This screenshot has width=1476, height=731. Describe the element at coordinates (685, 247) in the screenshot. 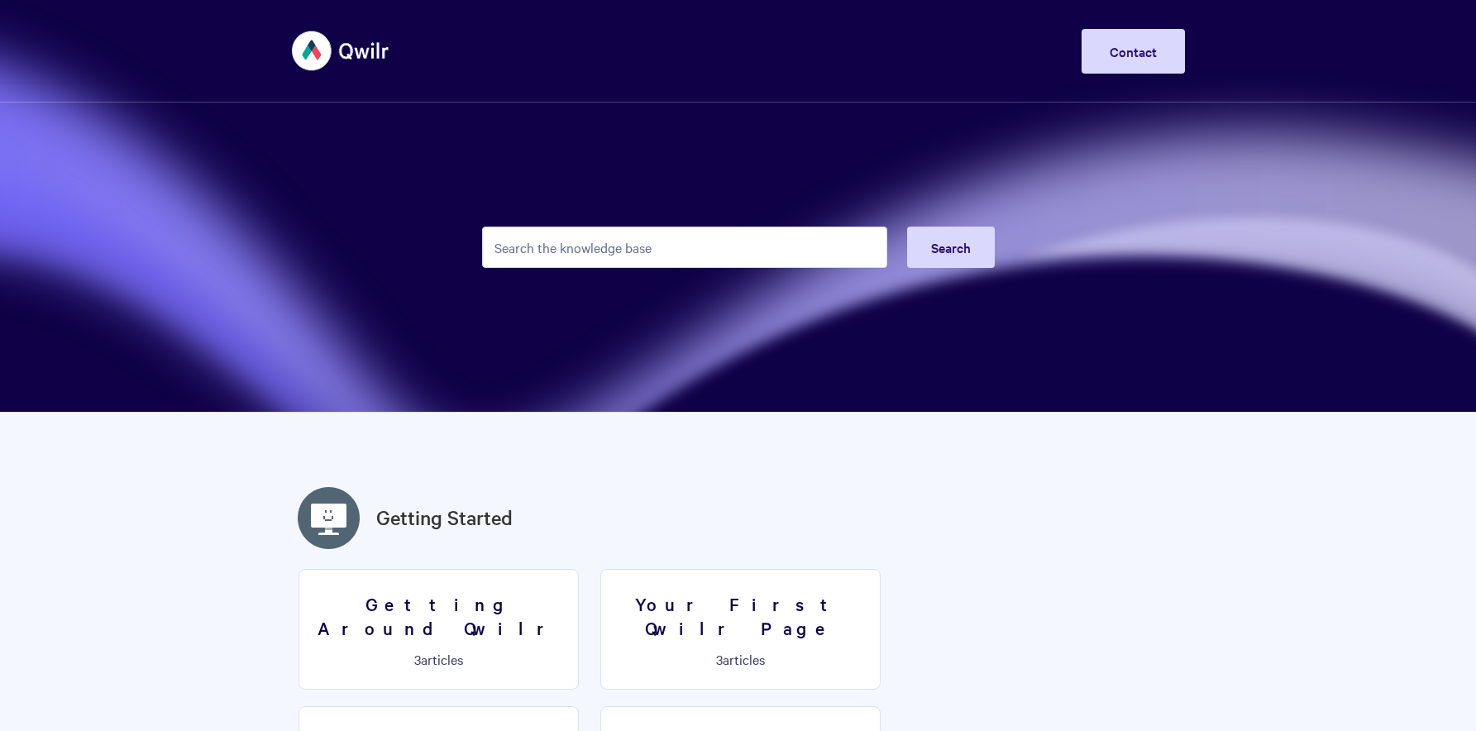

I see `input: Search the knowledge base` at that location.